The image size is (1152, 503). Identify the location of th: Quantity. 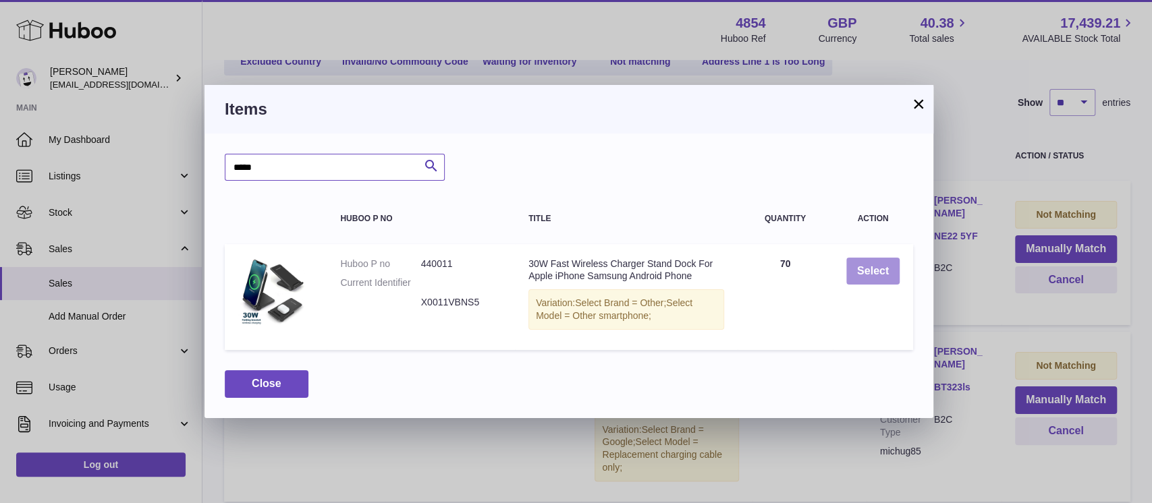
(785, 219).